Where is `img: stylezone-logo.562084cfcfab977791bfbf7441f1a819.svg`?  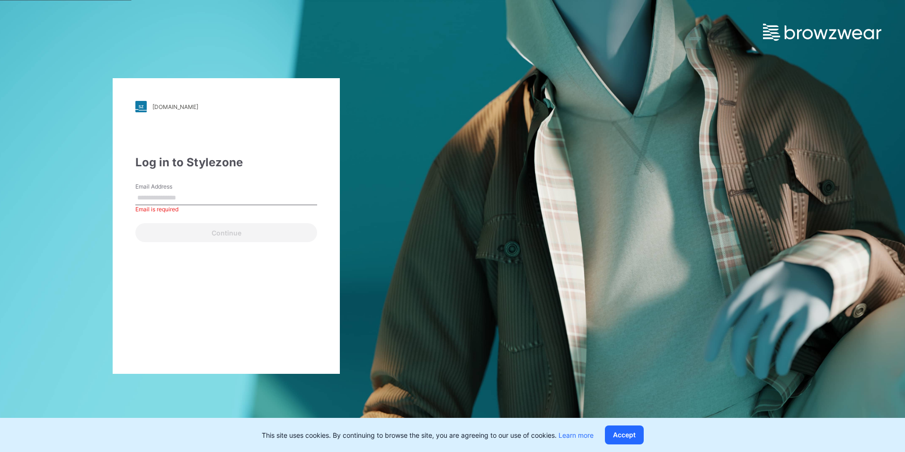 img: stylezone-logo.562084cfcfab977791bfbf7441f1a819.svg is located at coordinates (141, 107).